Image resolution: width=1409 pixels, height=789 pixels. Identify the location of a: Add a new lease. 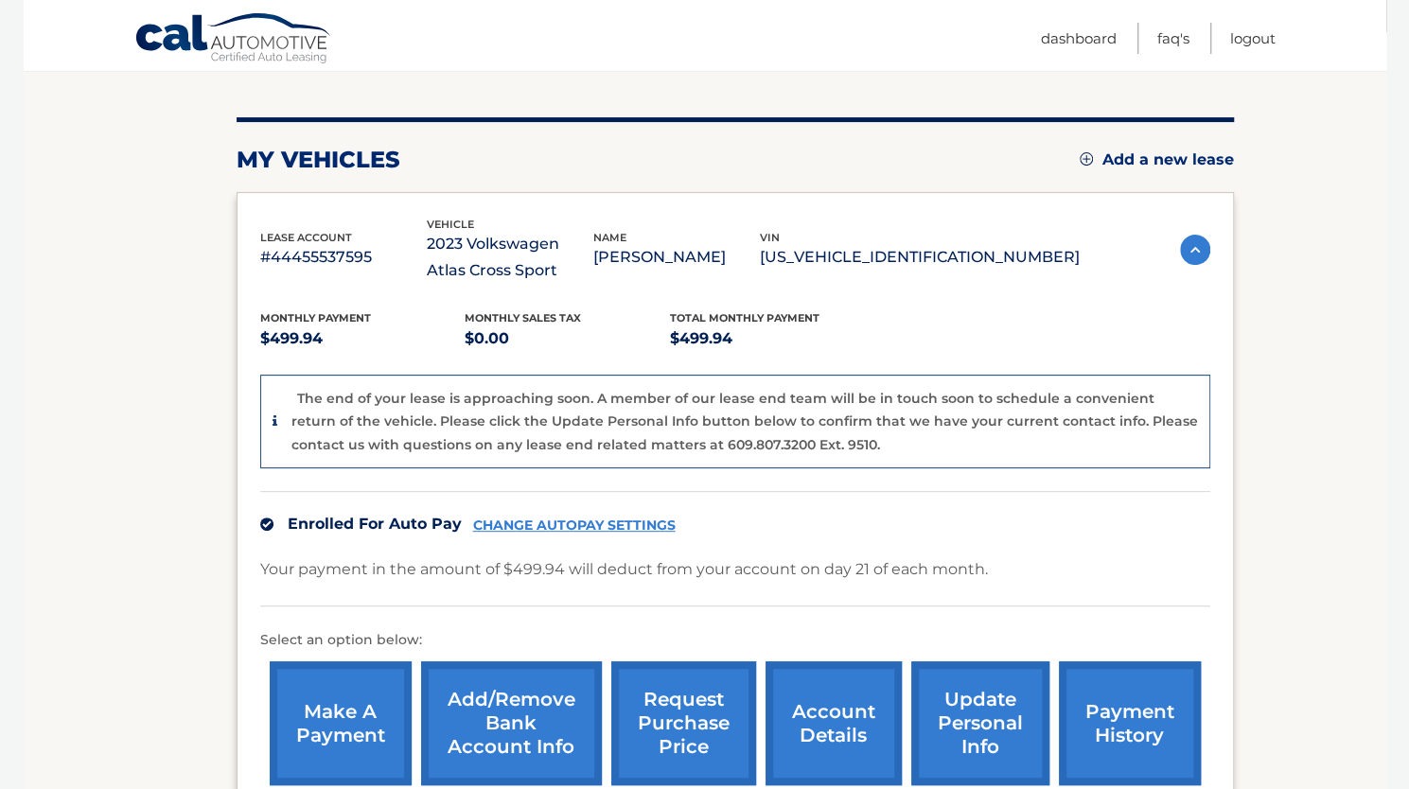
(1156, 160).